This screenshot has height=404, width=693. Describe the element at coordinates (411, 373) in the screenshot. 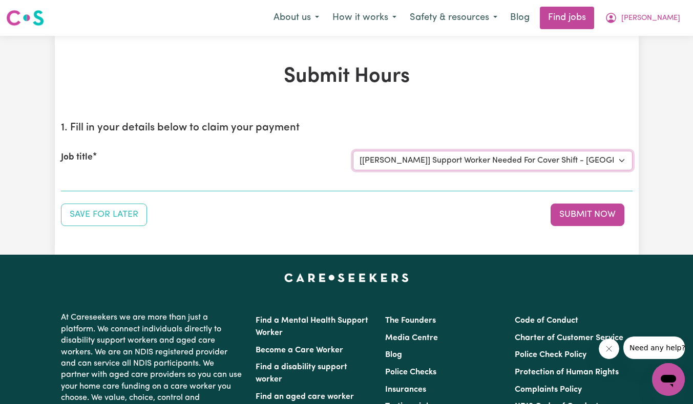

I see `a: Police Checks` at that location.